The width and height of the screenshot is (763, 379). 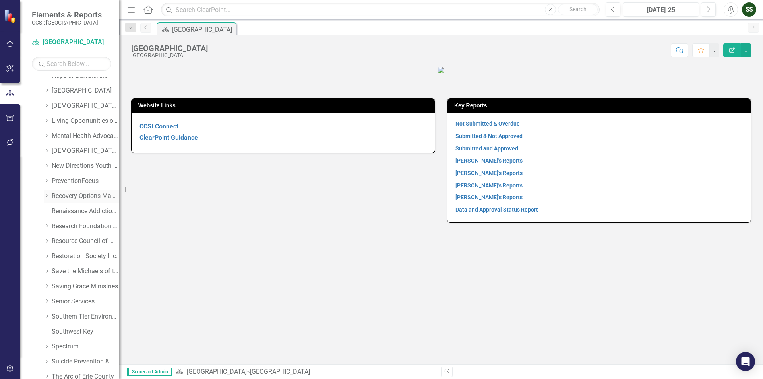 What do you see at coordinates (746, 361) in the screenshot?
I see `div: Open Intercom Messenger` at bounding box center [746, 361].